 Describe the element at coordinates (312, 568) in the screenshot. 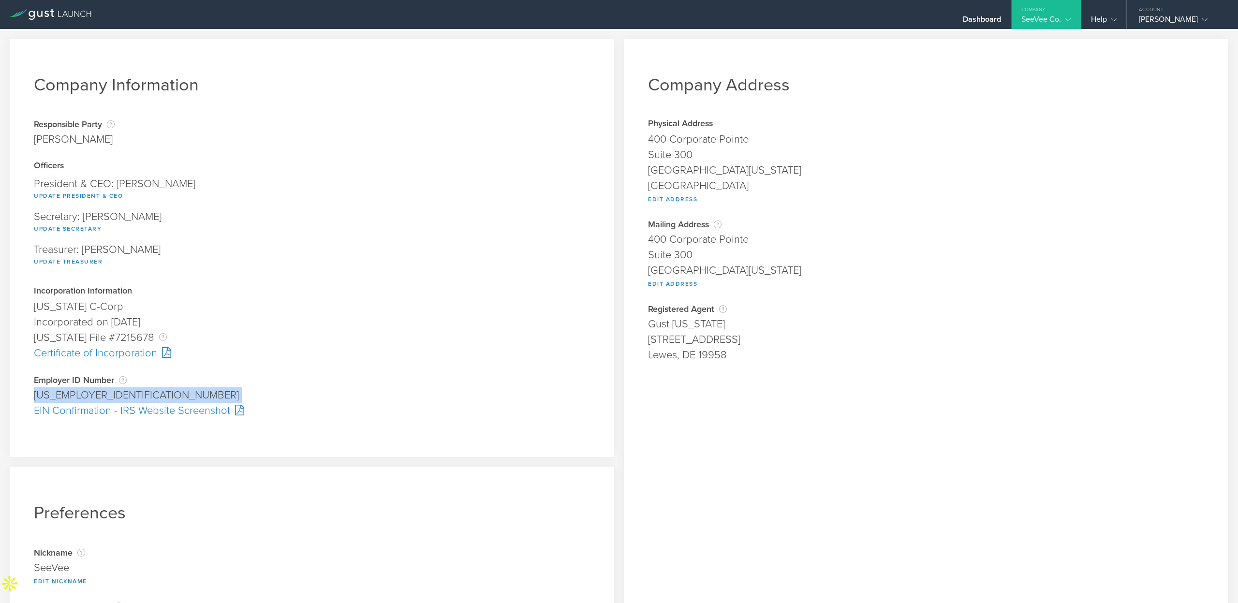

I see `div: SeeVee` at that location.